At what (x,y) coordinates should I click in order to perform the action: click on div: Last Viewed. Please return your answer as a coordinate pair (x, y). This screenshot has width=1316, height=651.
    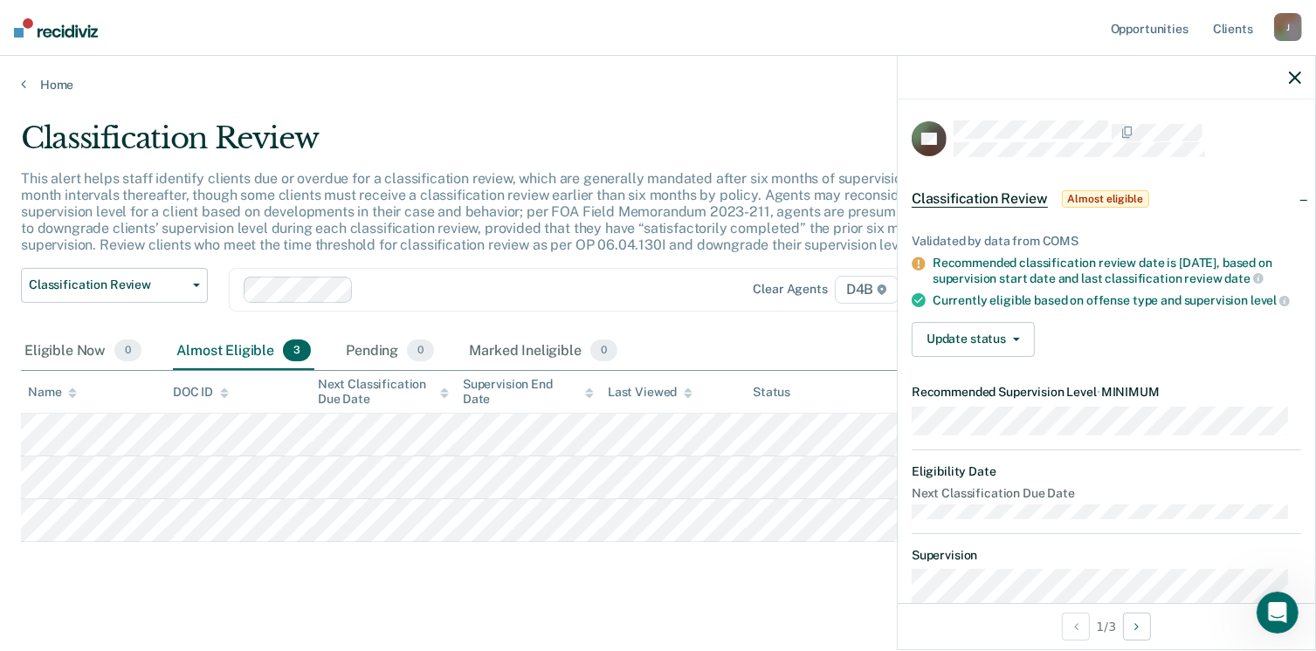
    Looking at the image, I should click on (650, 392).